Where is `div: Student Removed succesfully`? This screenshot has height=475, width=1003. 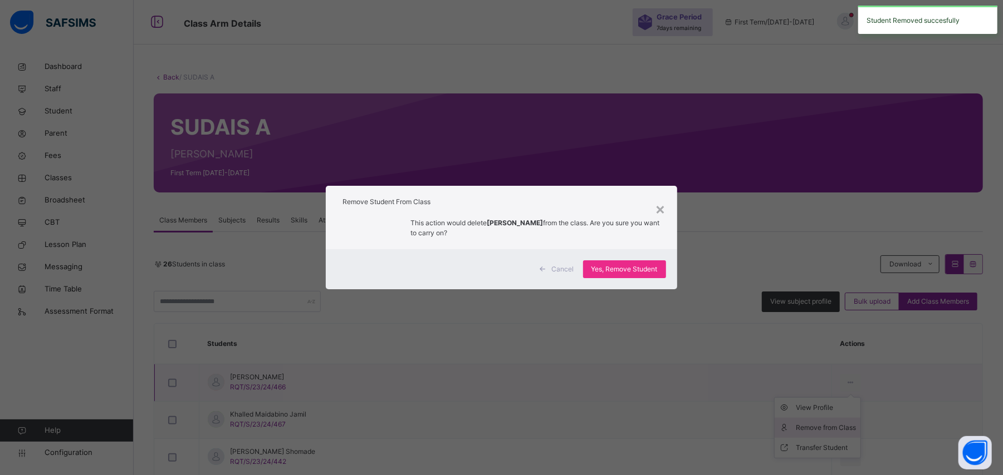 div: Student Removed succesfully is located at coordinates (928, 19).